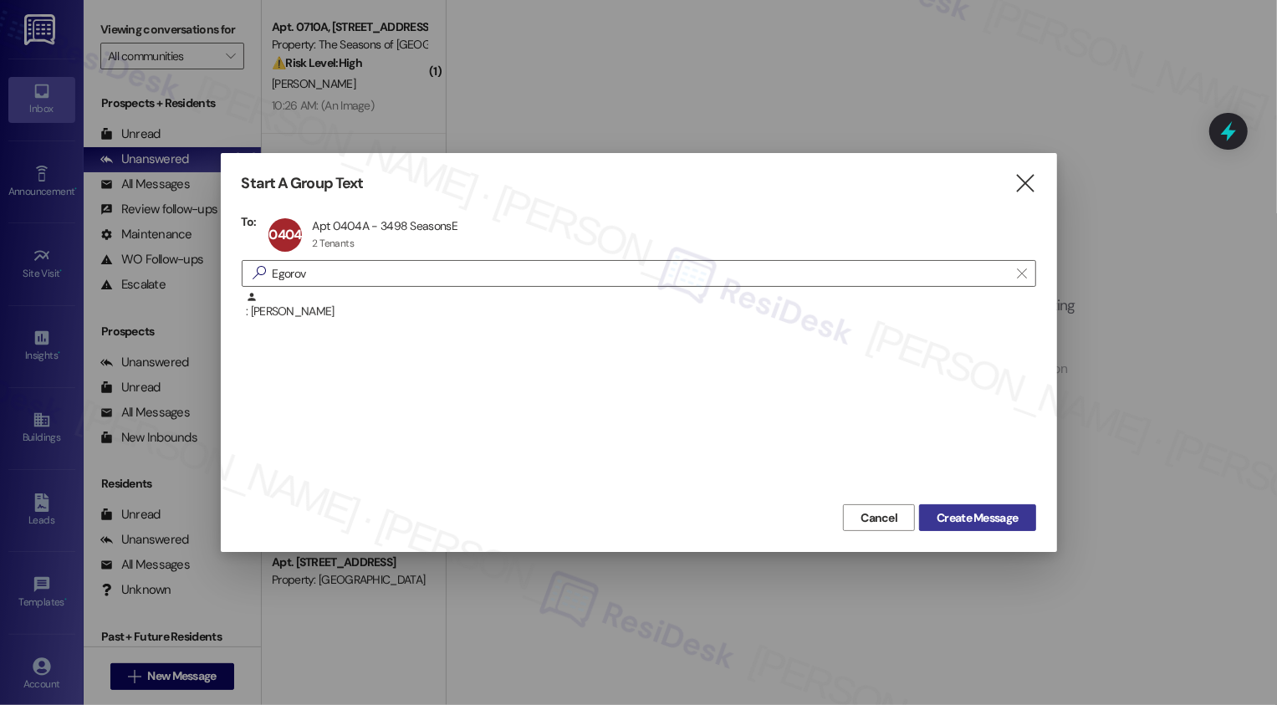 The image size is (1277, 705). What do you see at coordinates (641, 274) in the screenshot?
I see `input: Search for any contact or apartment` at bounding box center [641, 274].